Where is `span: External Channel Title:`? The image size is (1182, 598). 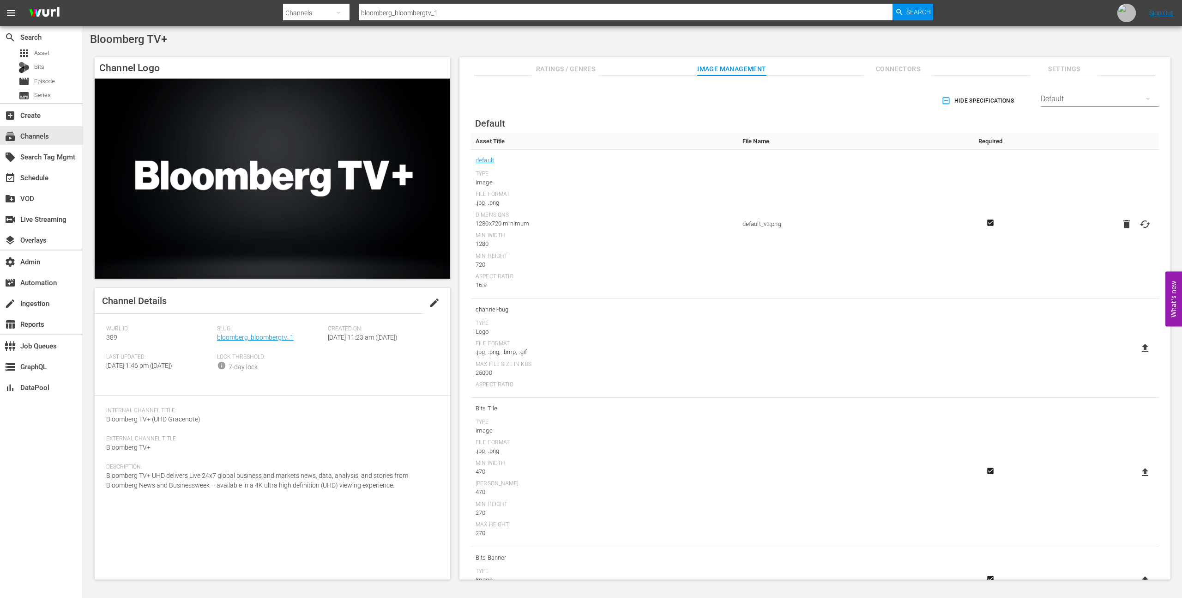
span: External Channel Title: is located at coordinates (270, 439).